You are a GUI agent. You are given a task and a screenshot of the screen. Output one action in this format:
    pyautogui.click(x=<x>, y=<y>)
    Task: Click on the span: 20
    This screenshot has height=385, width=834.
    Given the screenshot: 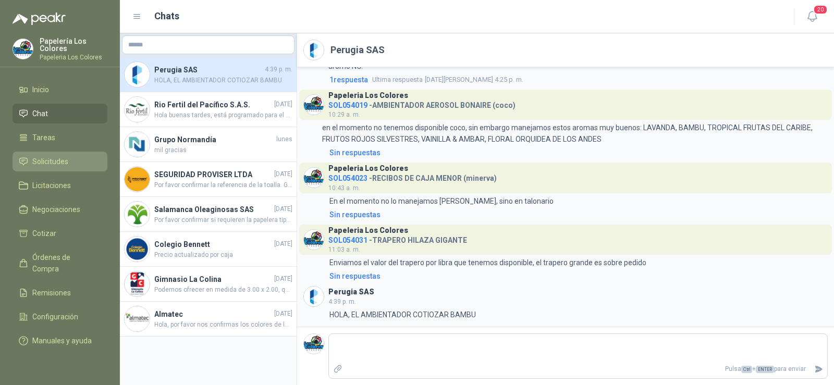 What is the action you would take?
    pyautogui.click(x=821, y=9)
    